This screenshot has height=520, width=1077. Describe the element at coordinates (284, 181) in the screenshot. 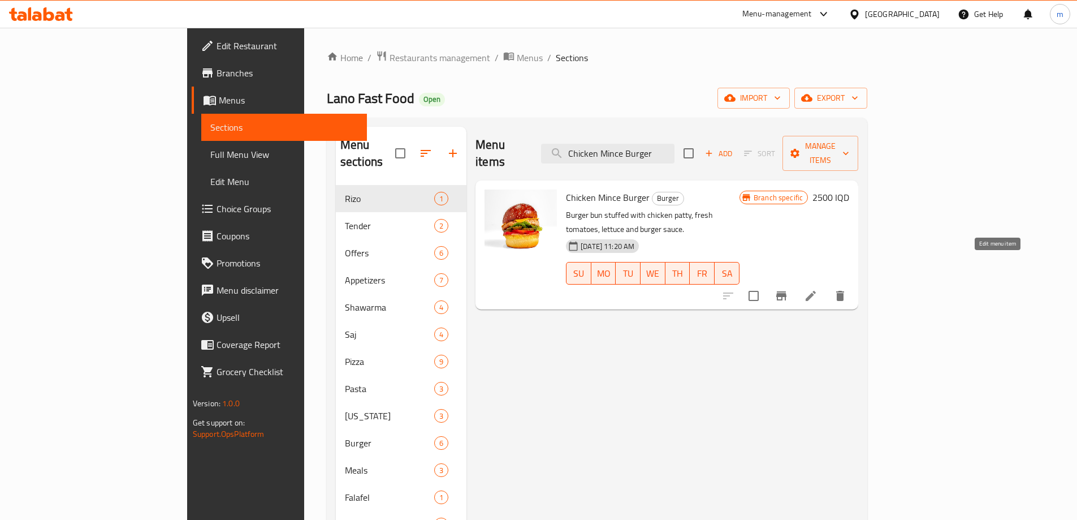

I see `span: Edit Menu` at that location.